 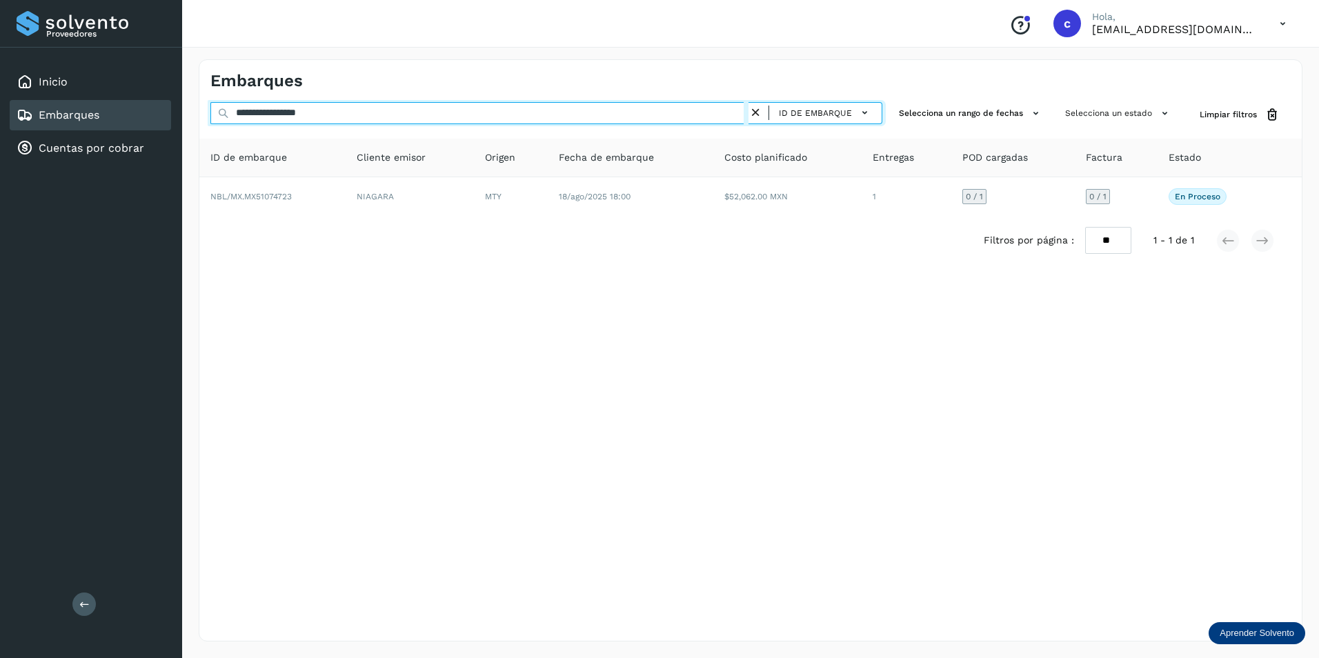 What do you see at coordinates (257, 81) in the screenshot?
I see `h4: Embarques` at bounding box center [257, 81].